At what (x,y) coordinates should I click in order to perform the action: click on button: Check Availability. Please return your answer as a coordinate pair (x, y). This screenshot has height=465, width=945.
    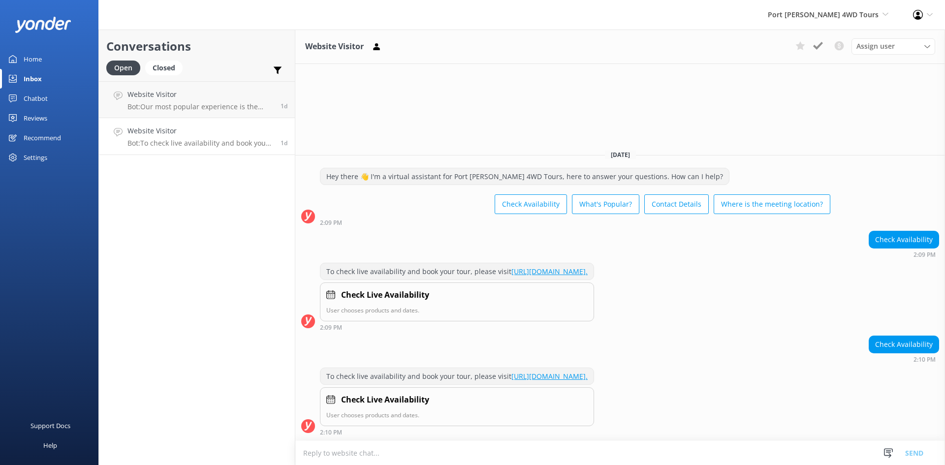
    Looking at the image, I should click on (531, 204).